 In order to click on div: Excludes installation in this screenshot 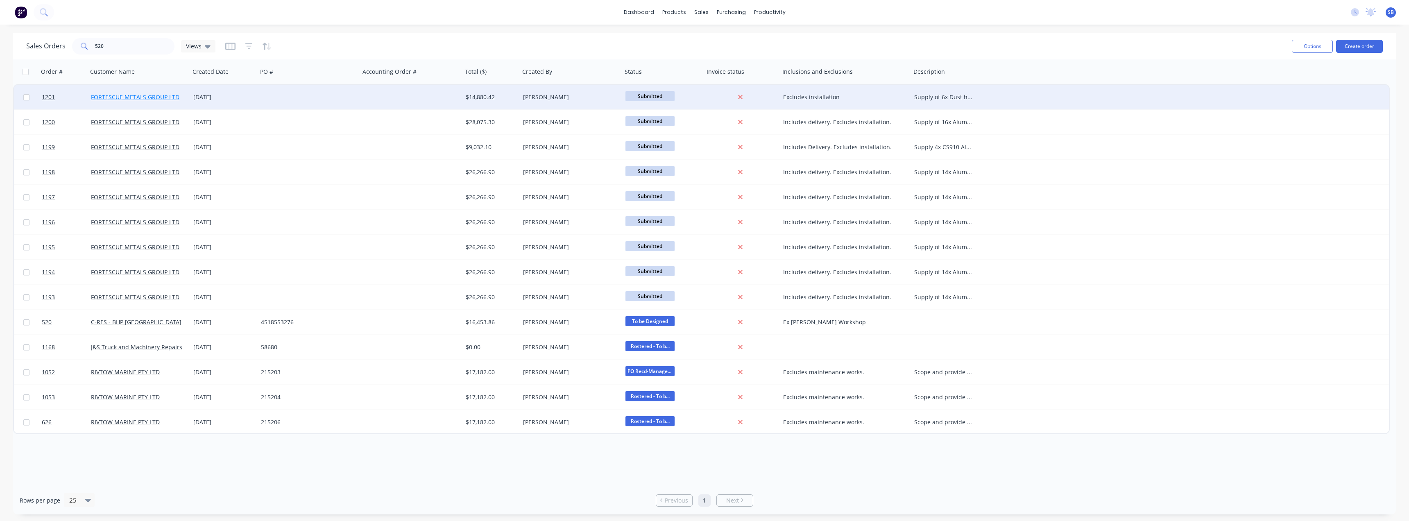, I will do `click(842, 97)`.